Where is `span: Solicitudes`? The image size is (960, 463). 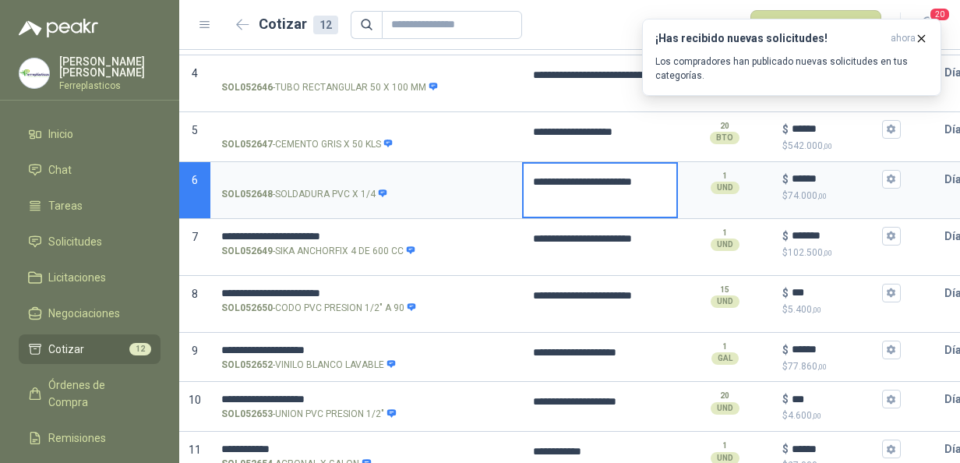 span: Solicitudes is located at coordinates (75, 242).